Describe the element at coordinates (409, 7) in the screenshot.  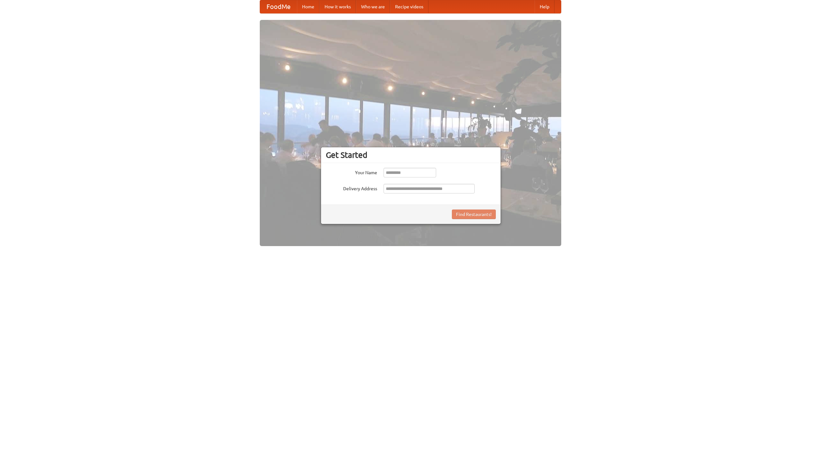
I see `a: Recipe videos` at that location.